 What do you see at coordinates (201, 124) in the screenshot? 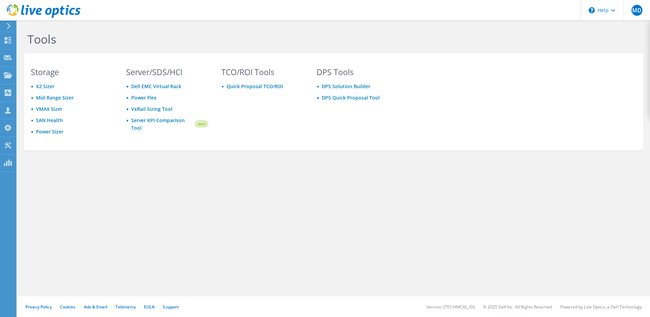
I see `img: new-badge.svg` at bounding box center [201, 124].